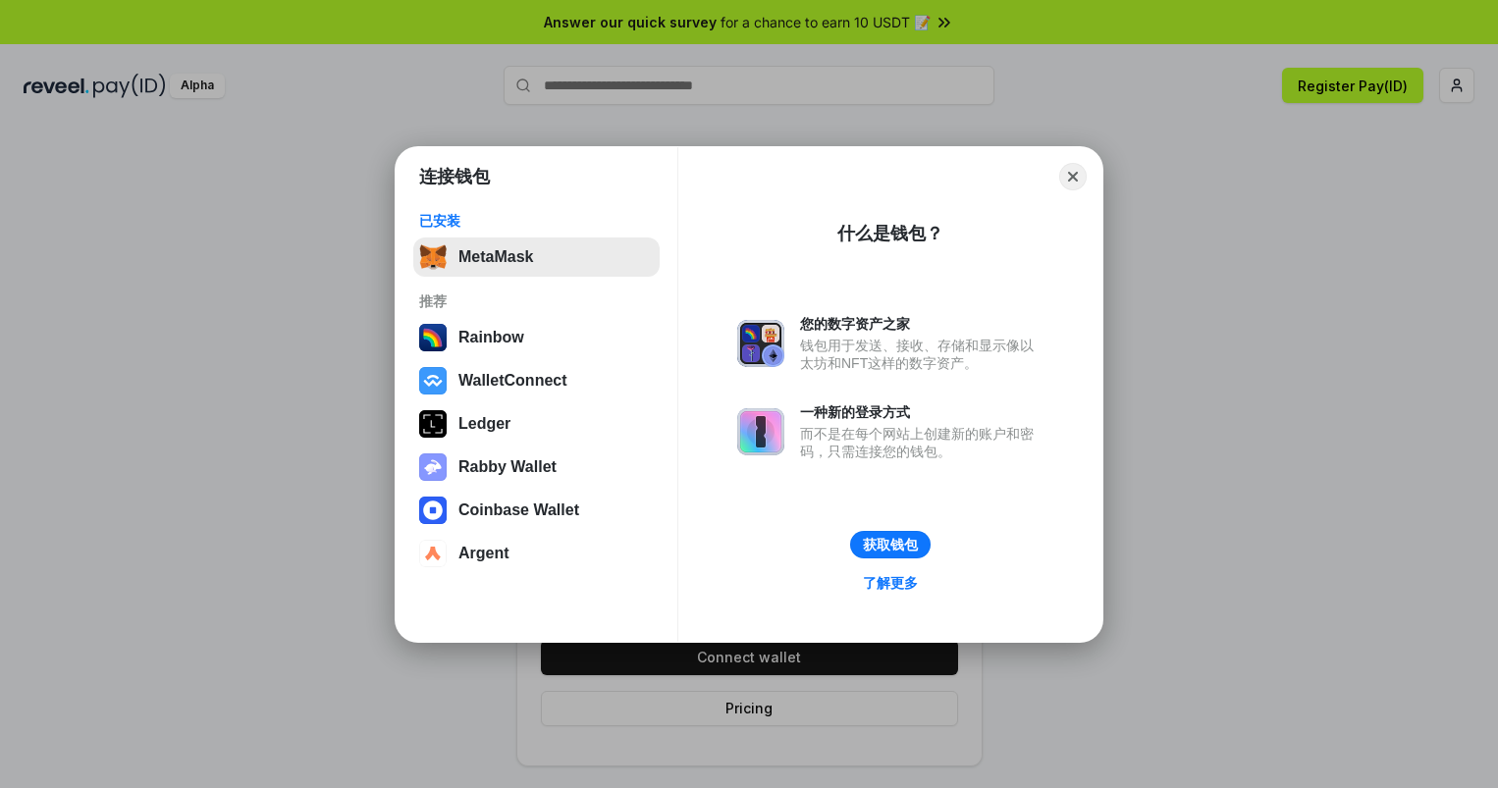 The width and height of the screenshot is (1498, 788). Describe the element at coordinates (922, 354) in the screenshot. I see `div: 钱包用于发送、接收、存储和显示像以太坊和NFT这样的数字资产。` at that location.